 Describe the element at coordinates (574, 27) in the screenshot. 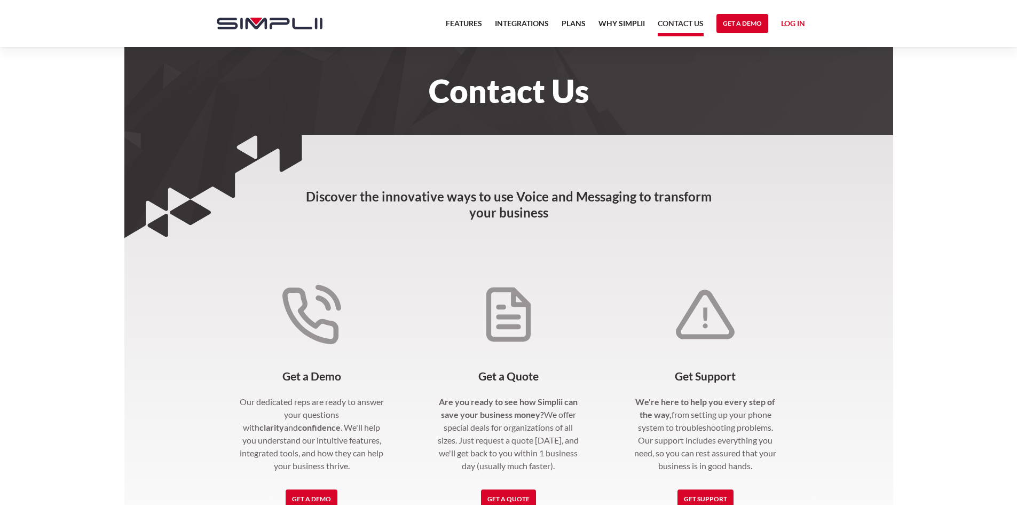

I see `a: Plans` at that location.